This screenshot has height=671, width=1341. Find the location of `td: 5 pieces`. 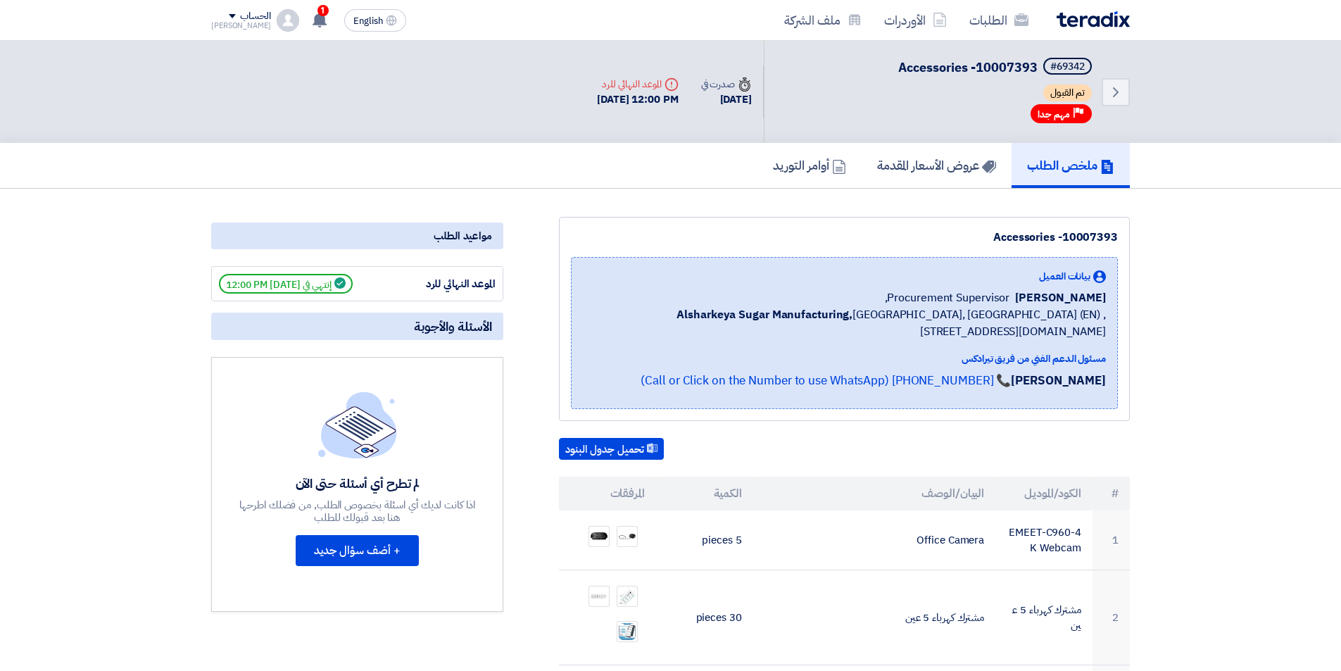

td: 5 pieces is located at coordinates (705, 540).